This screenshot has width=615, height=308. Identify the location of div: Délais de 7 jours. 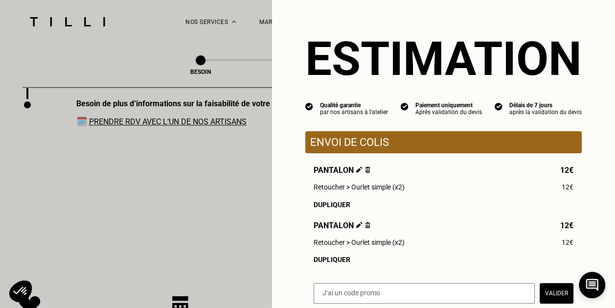
(545, 105).